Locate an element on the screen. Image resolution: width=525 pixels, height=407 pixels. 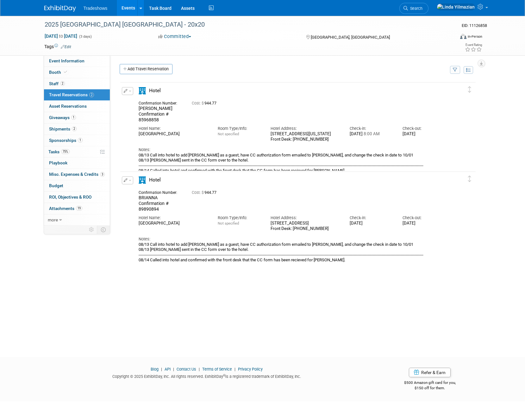
span: (3 days) is located at coordinates (85, 36).